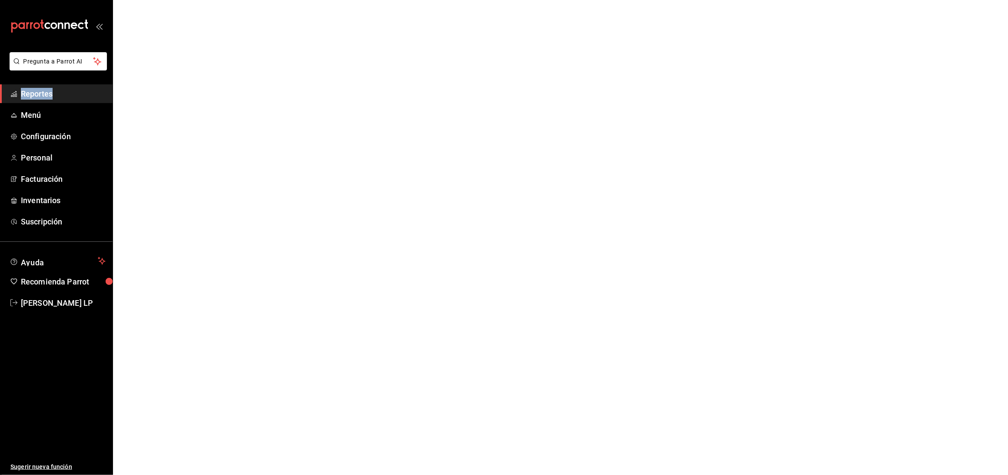 This screenshot has height=475, width=1008. Describe the element at coordinates (63, 281) in the screenshot. I see `span: Recomienda Parrot` at that location.